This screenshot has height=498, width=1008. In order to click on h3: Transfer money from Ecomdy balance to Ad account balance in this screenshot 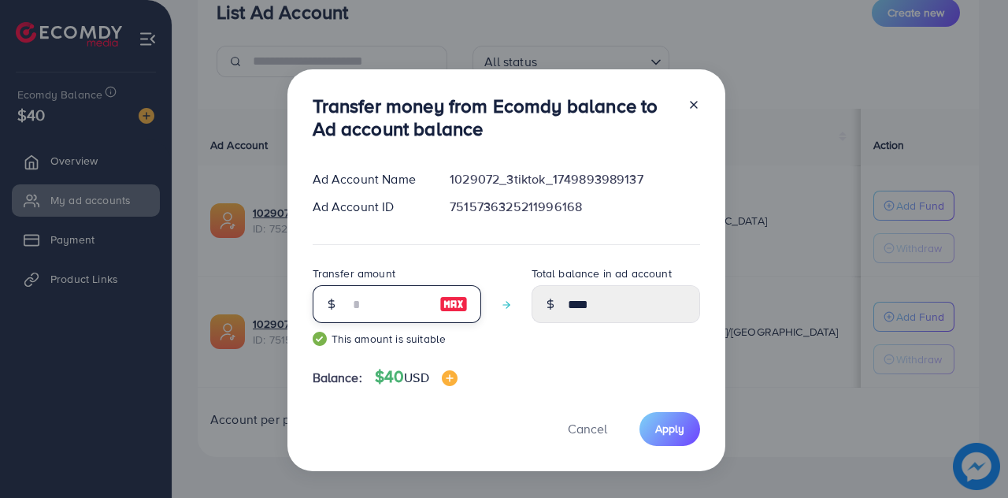, I will do `click(494, 117)`.